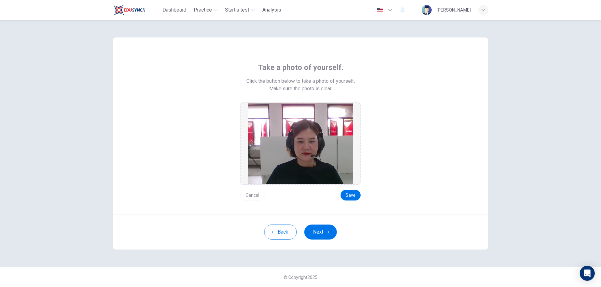 Image resolution: width=601 pixels, height=287 pixels. I want to click on span: Make sure the photo is clear., so click(300, 89).